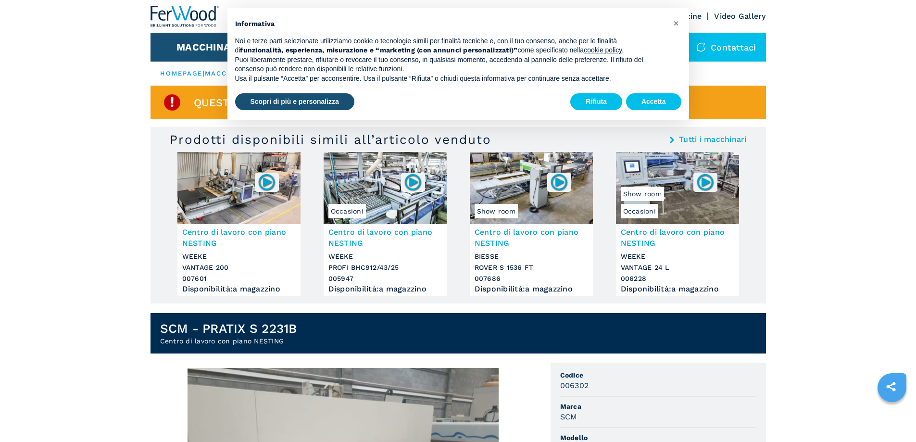 Image resolution: width=916 pixels, height=442 pixels. I want to click on span: Questo articolo è già venduto, so click(287, 102).